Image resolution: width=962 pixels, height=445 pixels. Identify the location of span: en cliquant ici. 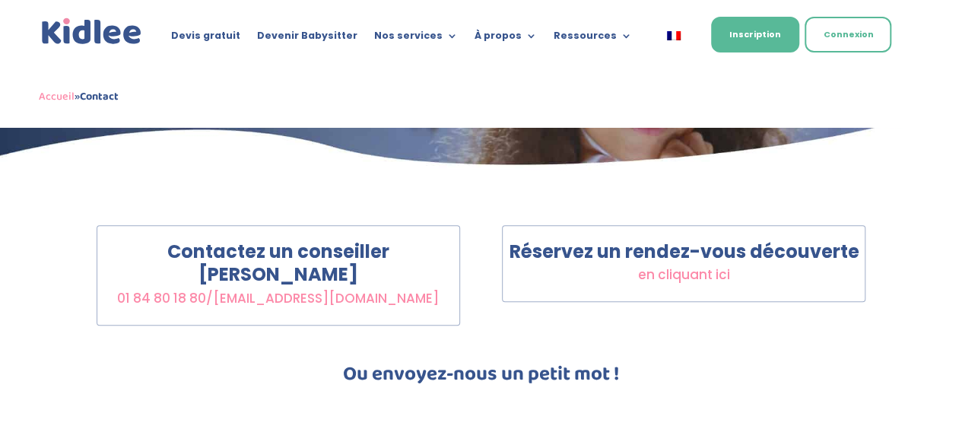
(683, 274).